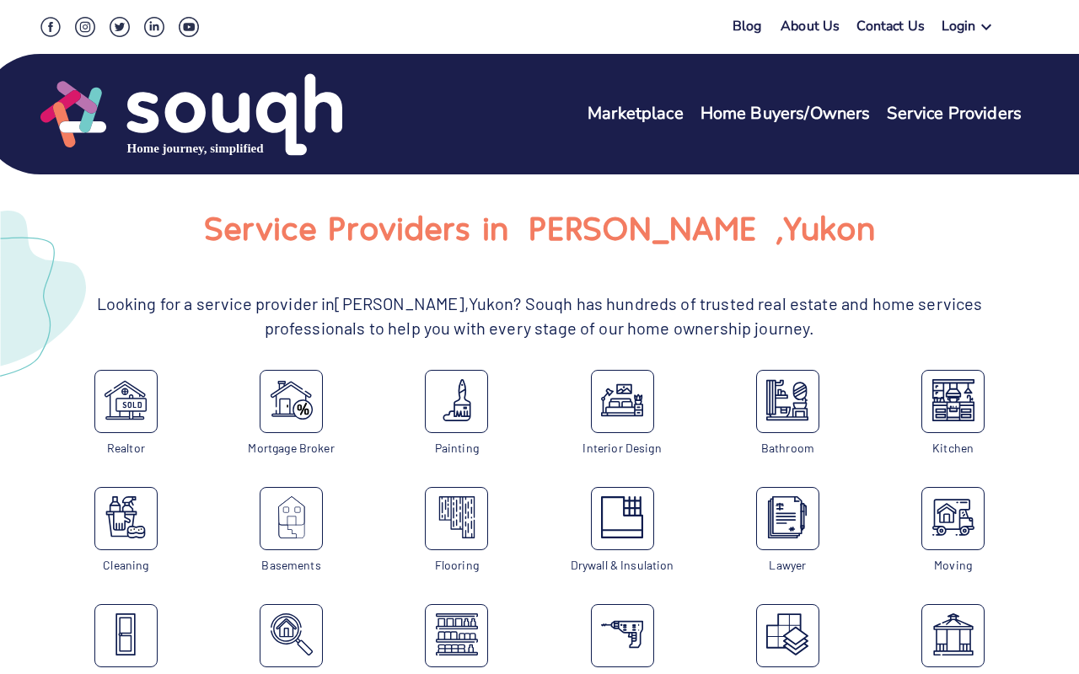  What do you see at coordinates (456, 518) in the screenshot?
I see `a: Flooring` at bounding box center [456, 518].